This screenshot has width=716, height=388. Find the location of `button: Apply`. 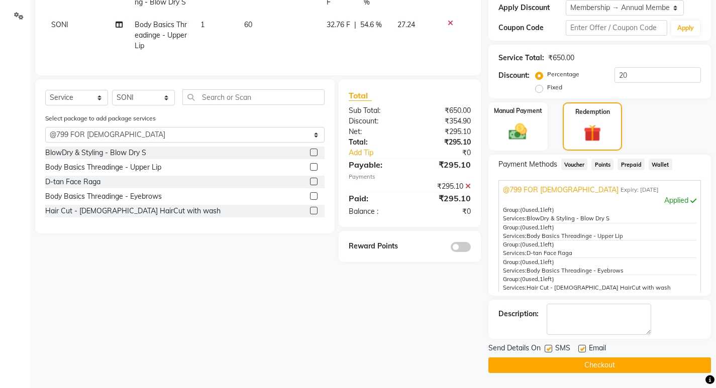

button: Apply is located at coordinates (685, 28).